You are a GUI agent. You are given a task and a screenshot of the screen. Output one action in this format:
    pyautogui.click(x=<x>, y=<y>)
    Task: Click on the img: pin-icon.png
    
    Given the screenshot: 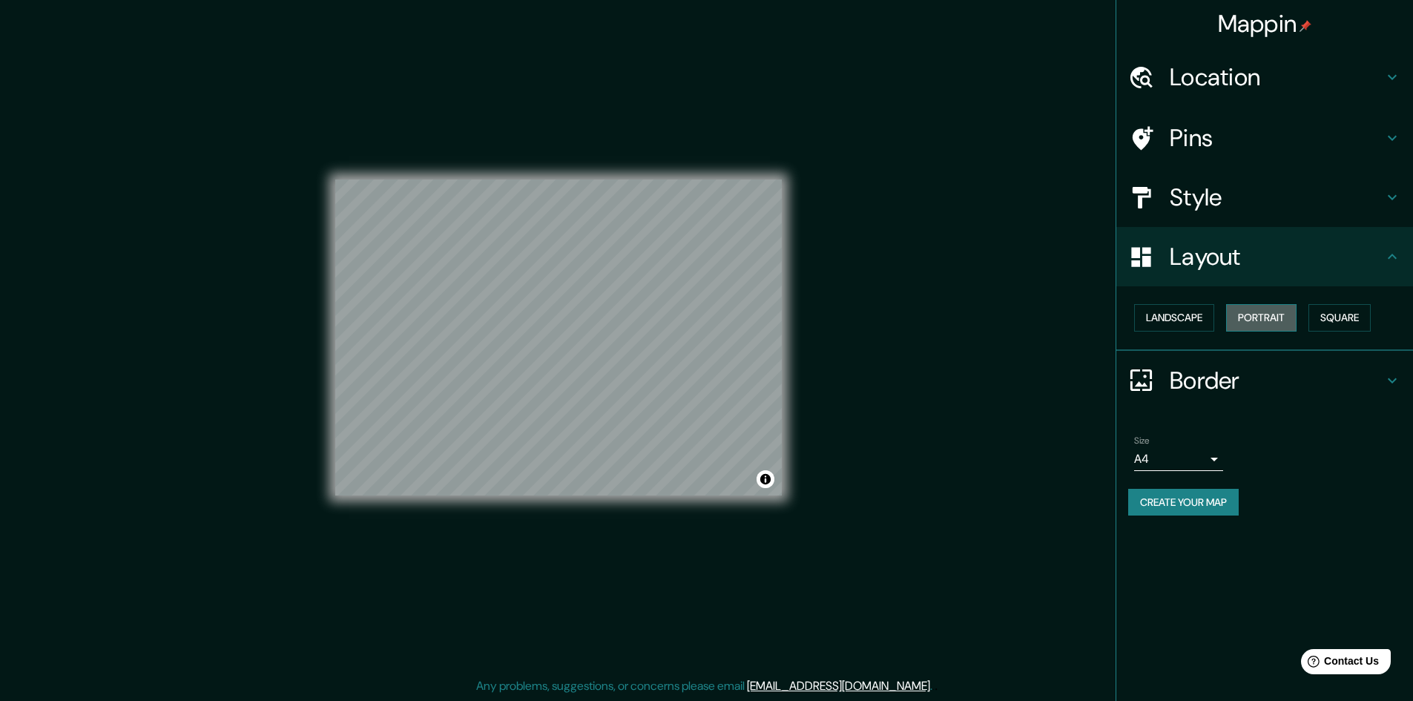 What is the action you would take?
    pyautogui.click(x=1305, y=26)
    